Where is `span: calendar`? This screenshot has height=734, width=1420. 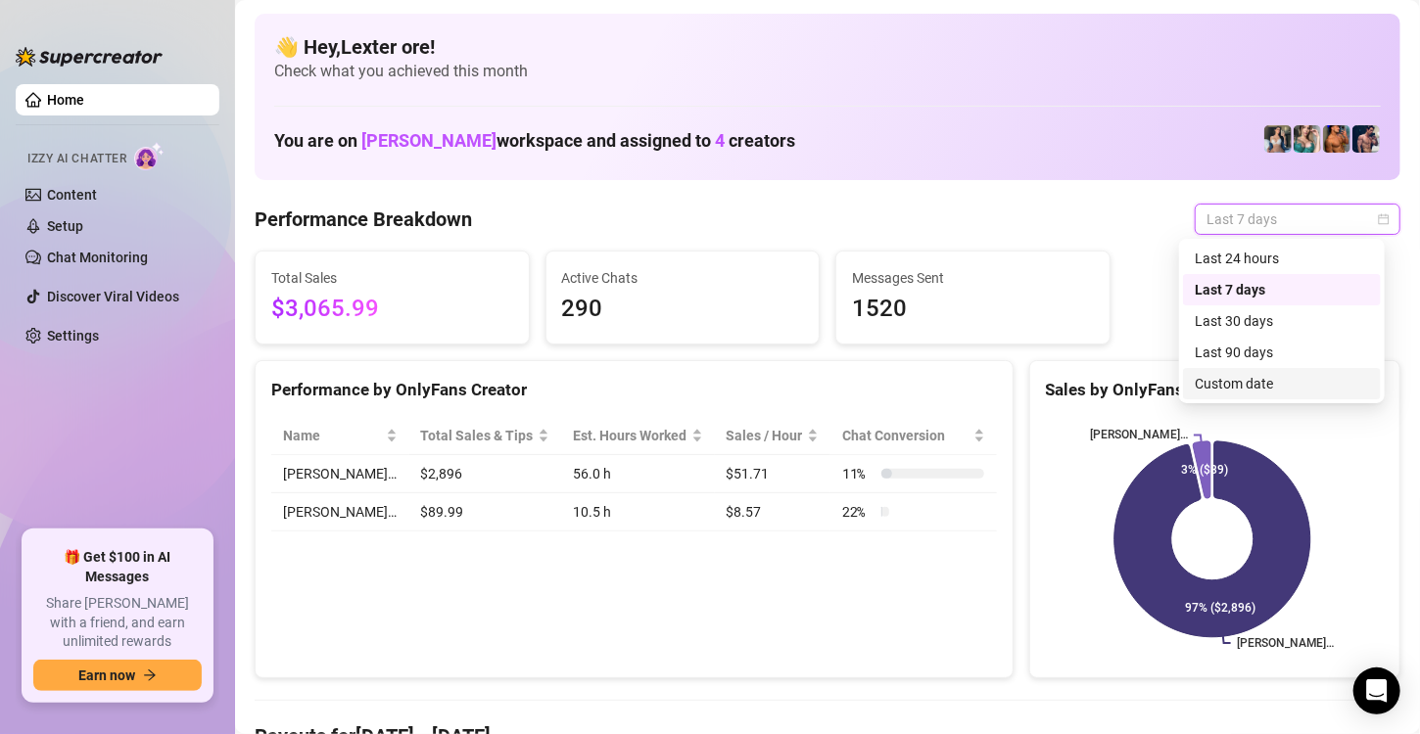 span: calendar is located at coordinates (1383, 219).